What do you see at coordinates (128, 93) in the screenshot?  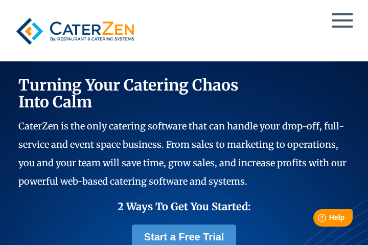 I see `span: Turning Your Catering Chaos Into Calm` at bounding box center [128, 93].